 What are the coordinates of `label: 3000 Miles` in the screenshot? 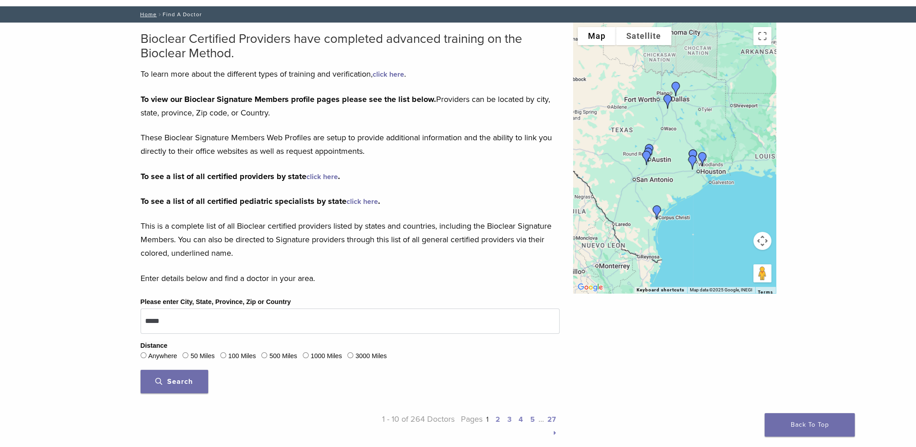 It's located at (371, 356).